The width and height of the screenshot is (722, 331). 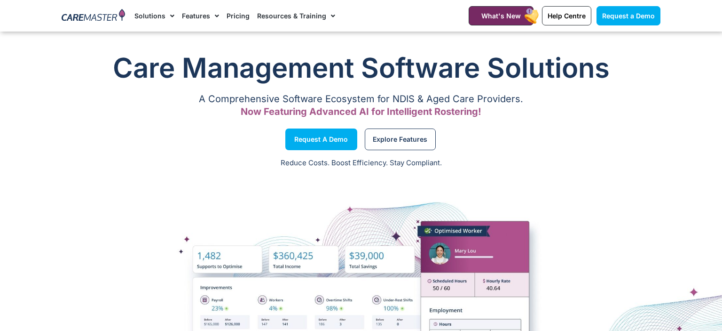 What do you see at coordinates (501, 16) in the screenshot?
I see `span: What's New` at bounding box center [501, 16].